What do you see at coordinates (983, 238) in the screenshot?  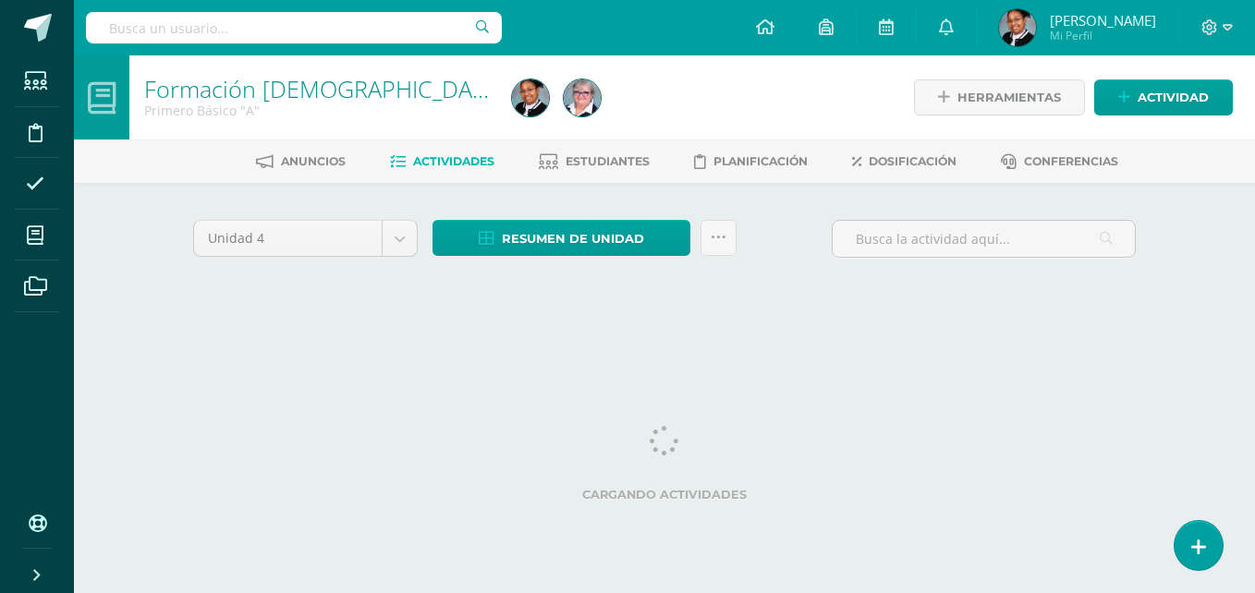 I see `input: Busca la actividad aquí...` at bounding box center [983, 238].